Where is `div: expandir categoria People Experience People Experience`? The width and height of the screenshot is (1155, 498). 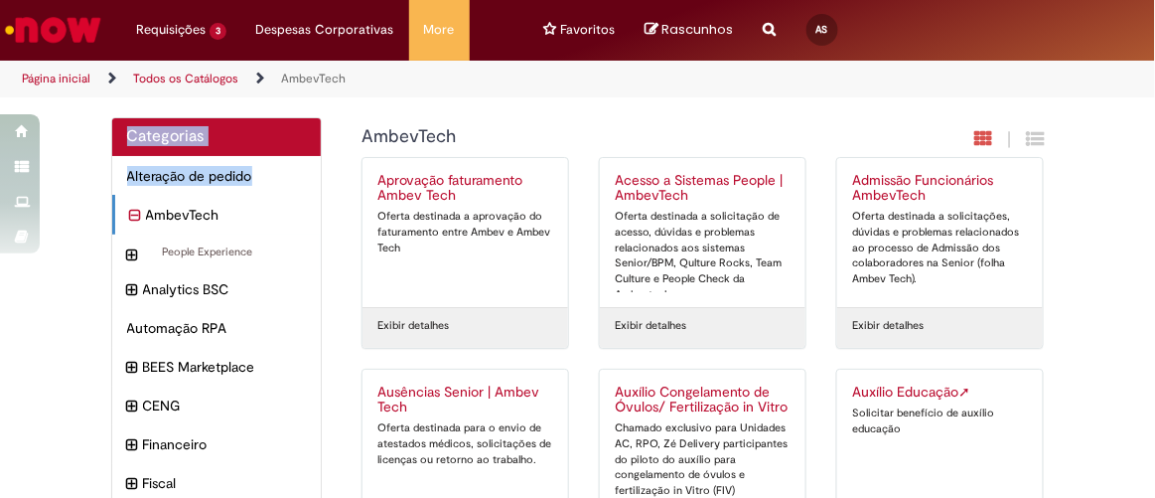
div: expandir categoria People Experience People Experience is located at coordinates (217, 252).